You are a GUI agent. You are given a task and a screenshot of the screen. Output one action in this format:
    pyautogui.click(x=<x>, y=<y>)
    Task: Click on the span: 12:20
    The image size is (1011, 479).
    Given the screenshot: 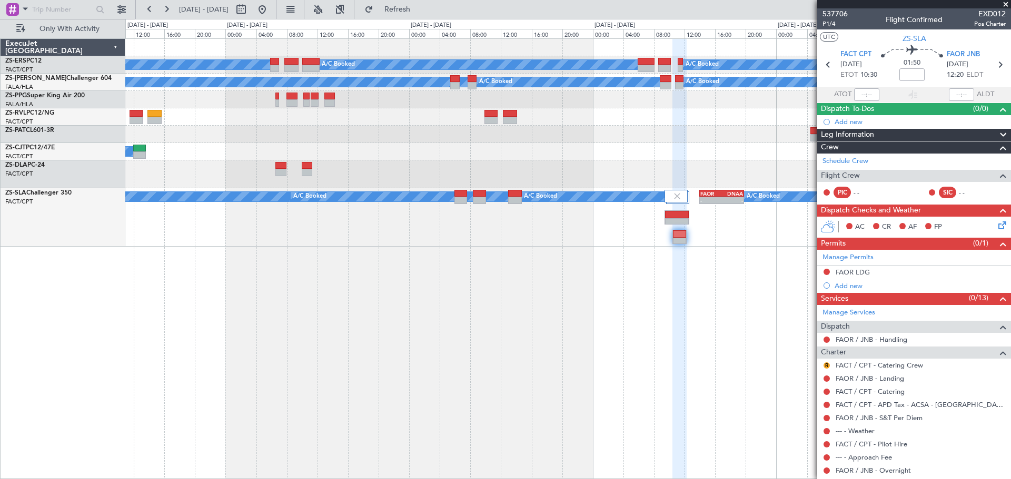 What is the action you would take?
    pyautogui.click(x=955, y=75)
    